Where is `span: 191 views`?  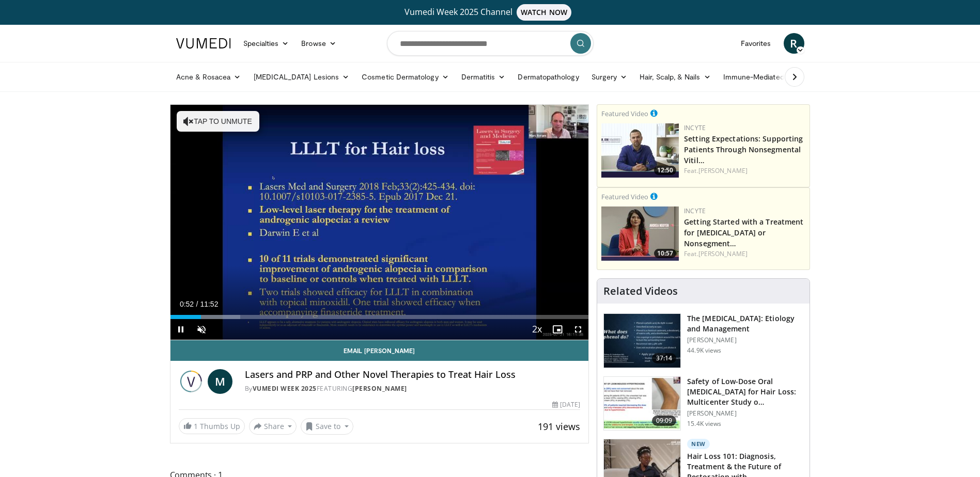
span: 191 views is located at coordinates (559, 427).